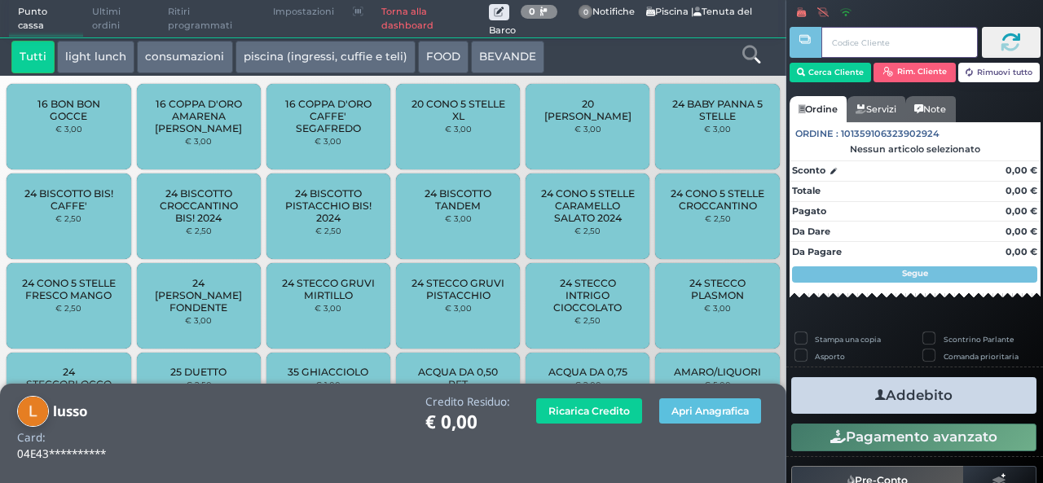 The image size is (1043, 483). Describe the element at coordinates (717, 385) in the screenshot. I see `small: € 5,00` at that location.